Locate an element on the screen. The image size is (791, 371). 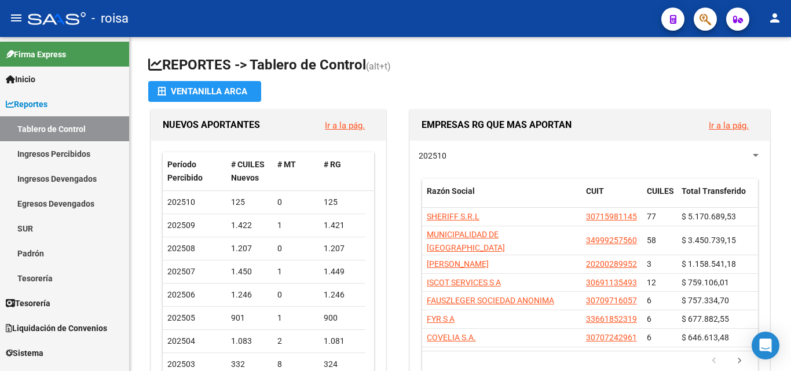
span: ISCOT SERVICES S A is located at coordinates (464, 283).